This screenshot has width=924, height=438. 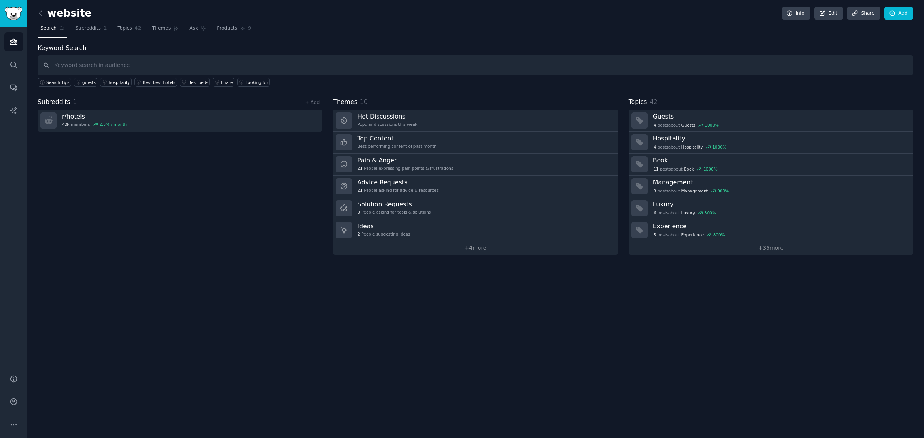 What do you see at coordinates (195, 82) in the screenshot?
I see `a: Best beds` at bounding box center [195, 82].